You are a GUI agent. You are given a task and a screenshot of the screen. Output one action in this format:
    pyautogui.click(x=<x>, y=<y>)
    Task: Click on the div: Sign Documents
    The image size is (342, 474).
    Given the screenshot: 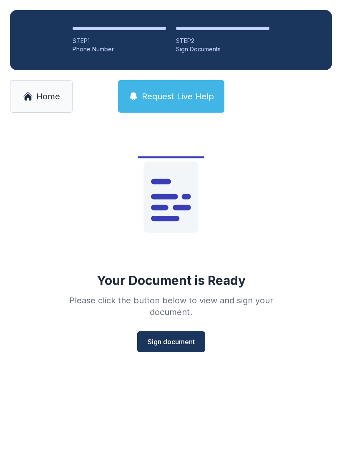 What is the action you would take?
    pyautogui.click(x=223, y=49)
    